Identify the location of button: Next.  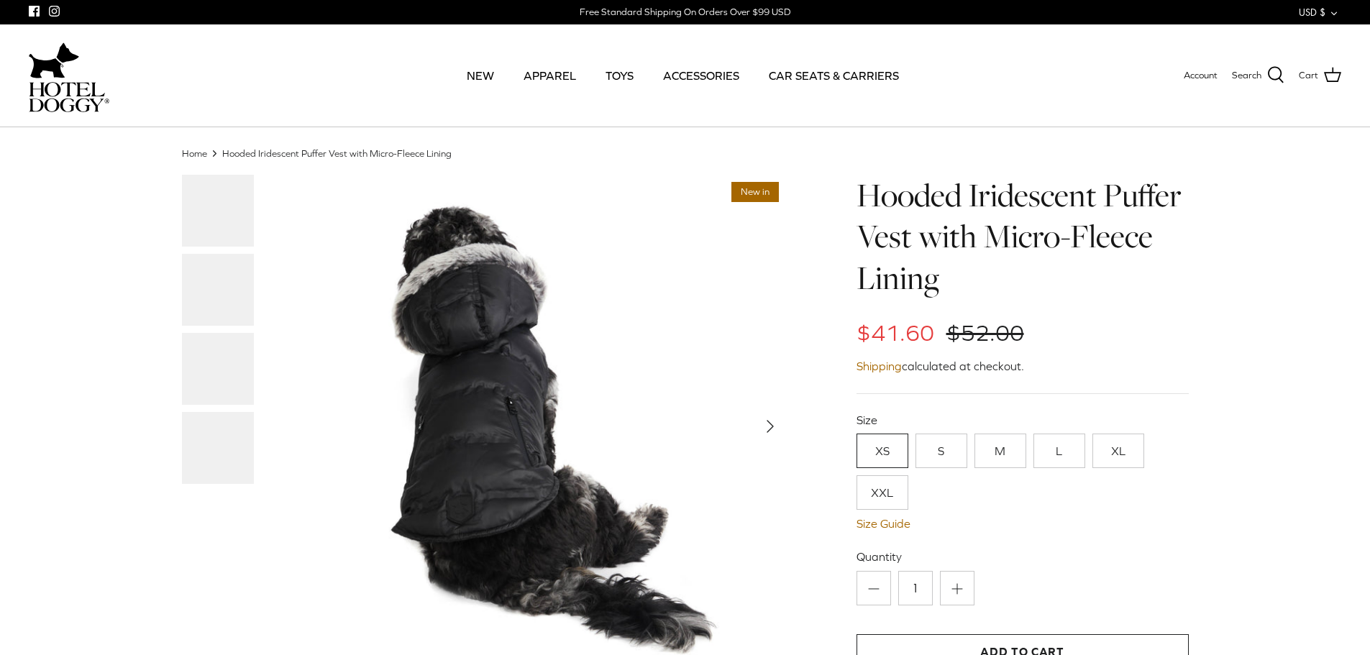
(770, 427).